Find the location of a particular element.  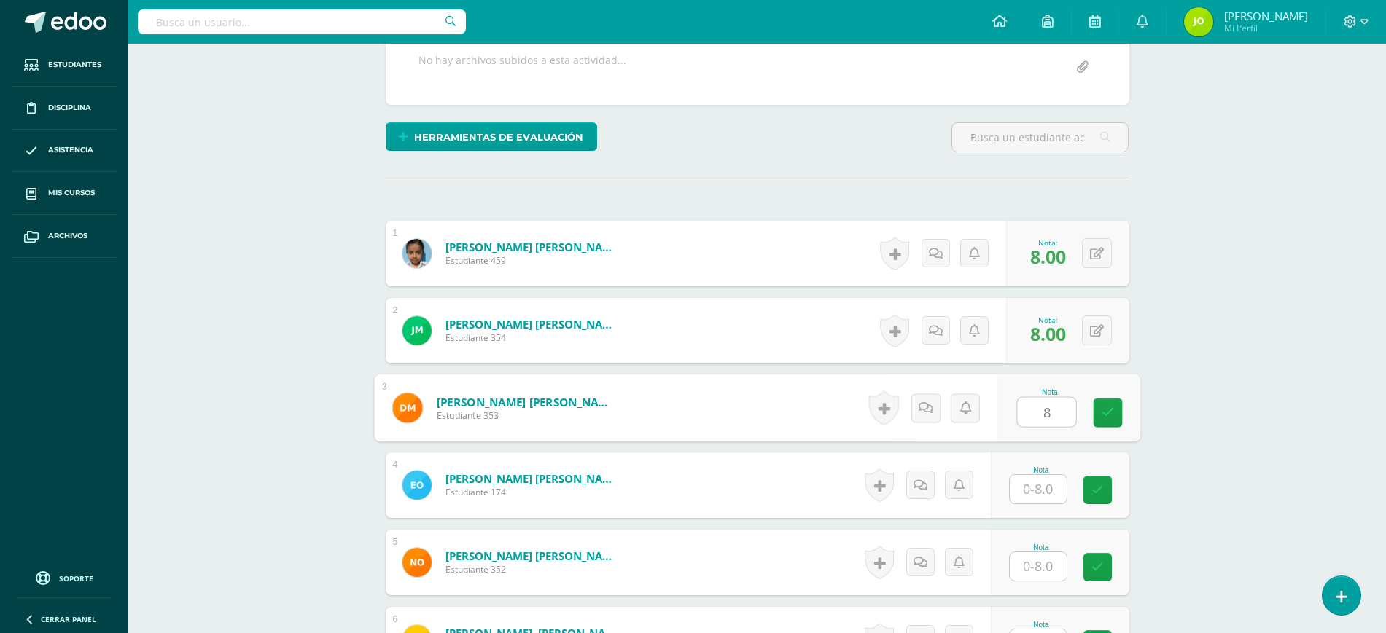

span: Estudiante 459 is located at coordinates (533, 260).